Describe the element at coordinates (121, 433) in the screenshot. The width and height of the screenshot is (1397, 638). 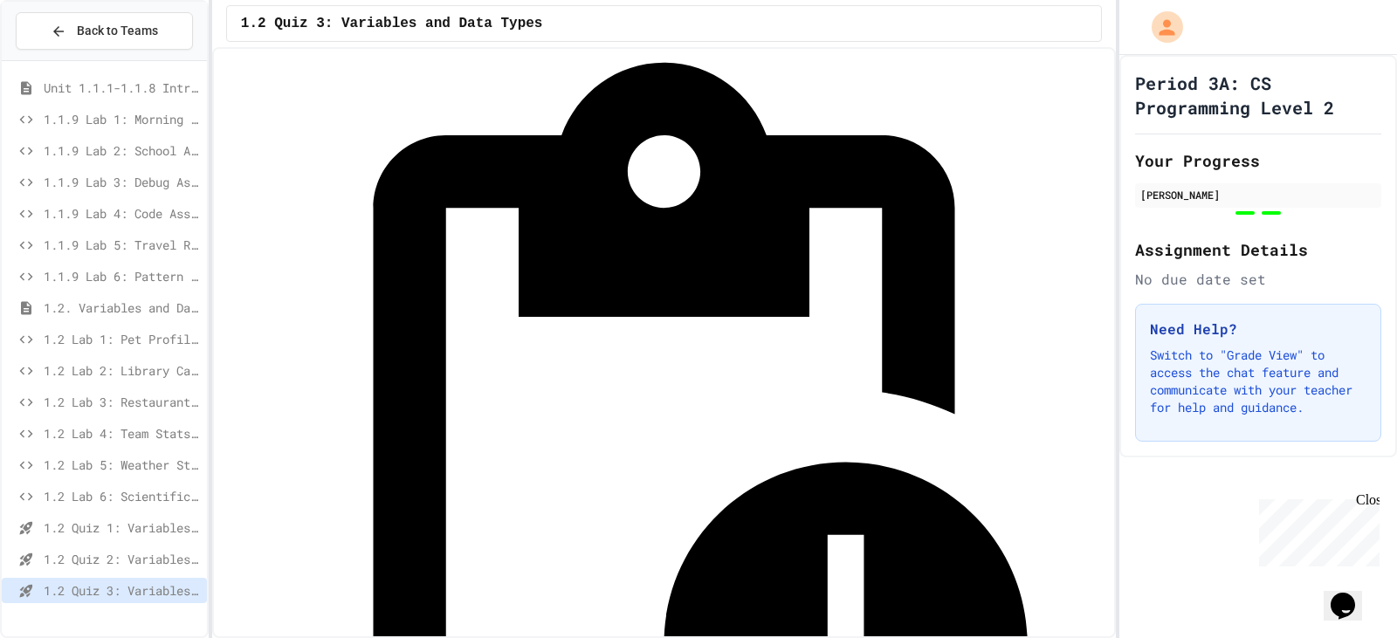
I see `span: 1.2 Lab 4: Team Stats Calculator` at that location.